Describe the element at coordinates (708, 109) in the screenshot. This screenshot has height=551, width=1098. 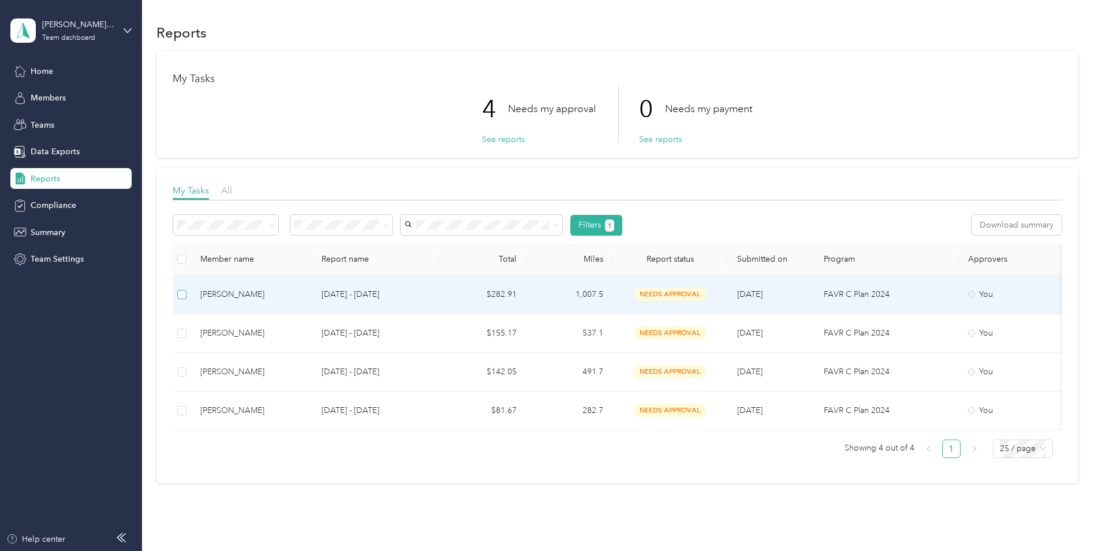
I see `p: Needs my payment` at that location.